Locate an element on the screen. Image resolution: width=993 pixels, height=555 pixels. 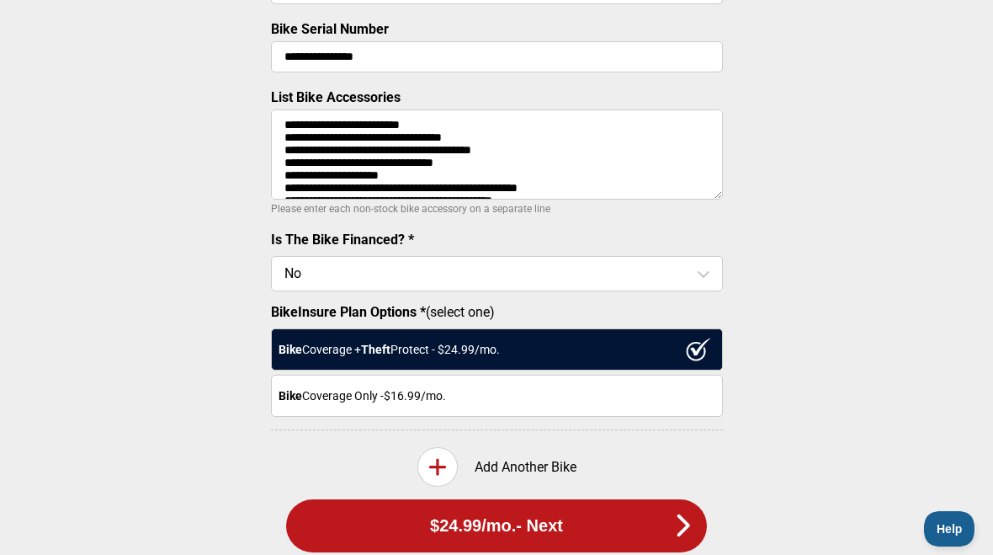
label: List Bike Accessories is located at coordinates (336, 97).